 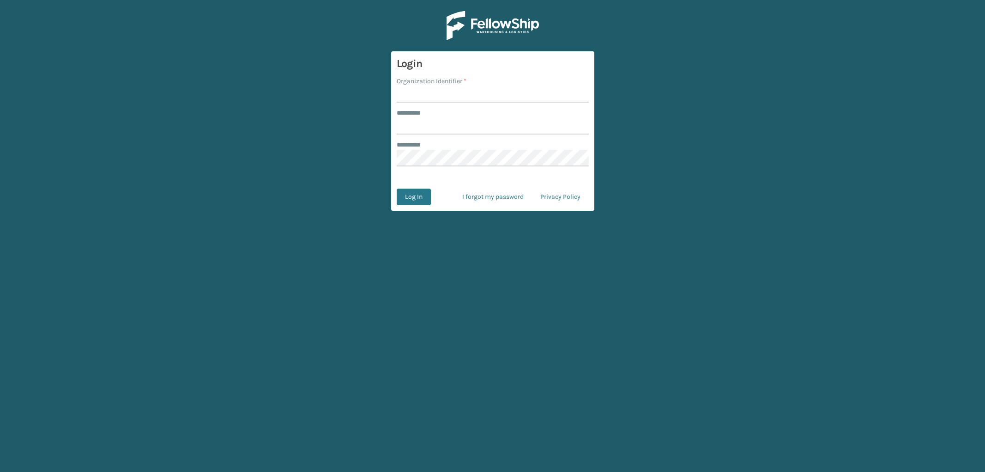 What do you see at coordinates (493, 197) in the screenshot?
I see `a: I forgot my password` at bounding box center [493, 197].